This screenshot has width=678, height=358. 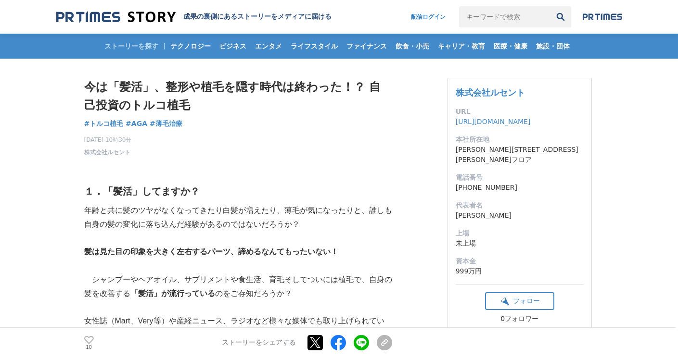 I want to click on dt: URL, so click(x=520, y=112).